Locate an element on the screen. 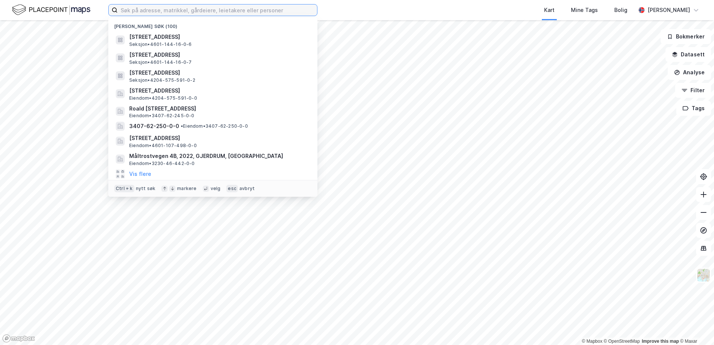  a: Improve this map is located at coordinates (660, 341).